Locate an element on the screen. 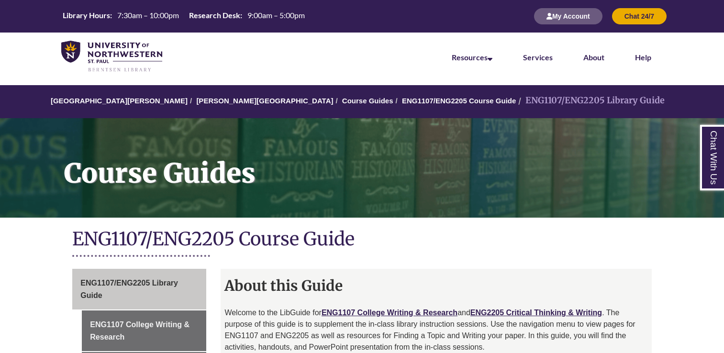 The height and width of the screenshot is (353, 724). a: Services is located at coordinates (538, 57).